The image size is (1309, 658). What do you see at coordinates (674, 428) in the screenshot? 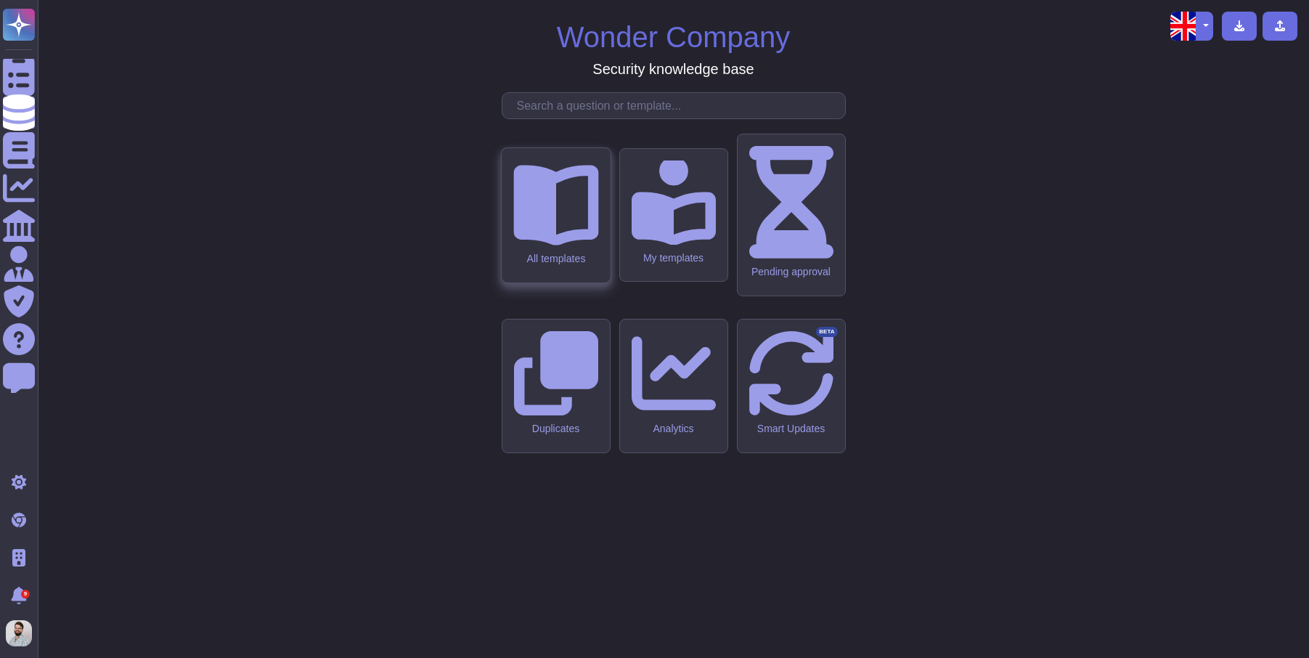
I see `div: Analytics` at bounding box center [674, 428].